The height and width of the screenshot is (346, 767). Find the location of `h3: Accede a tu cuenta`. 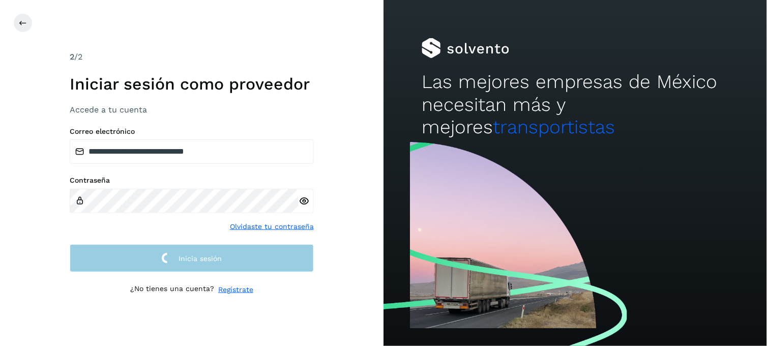

h3: Accede a tu cuenta is located at coordinates (192, 109).